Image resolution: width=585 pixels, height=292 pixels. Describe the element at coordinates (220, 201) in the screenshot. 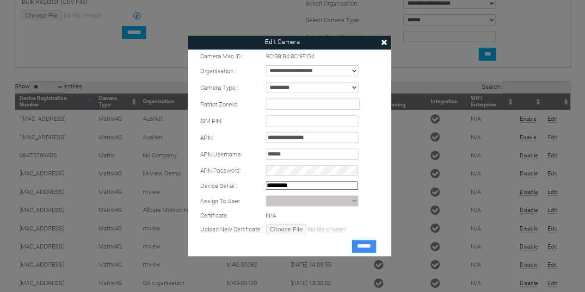

I see `span: Assign To User` at that location.